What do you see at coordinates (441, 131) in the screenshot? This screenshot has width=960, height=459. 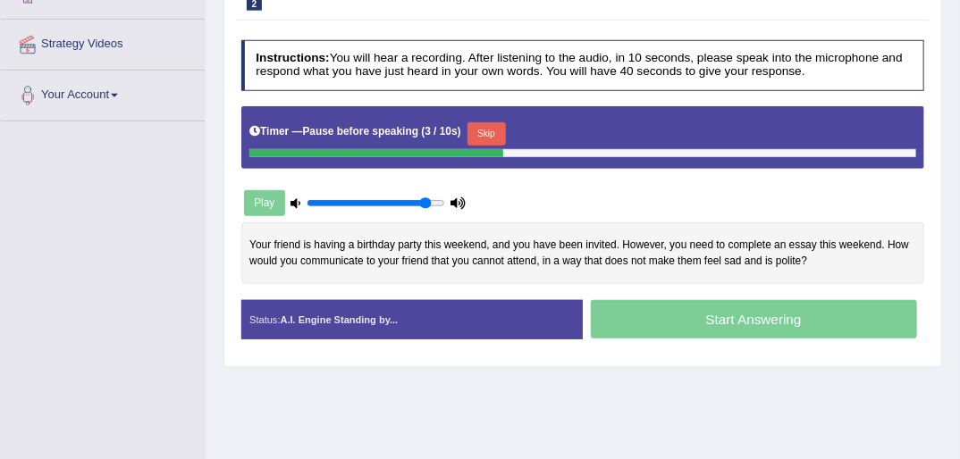 I see `b: 3 / 10s` at bounding box center [441, 131].